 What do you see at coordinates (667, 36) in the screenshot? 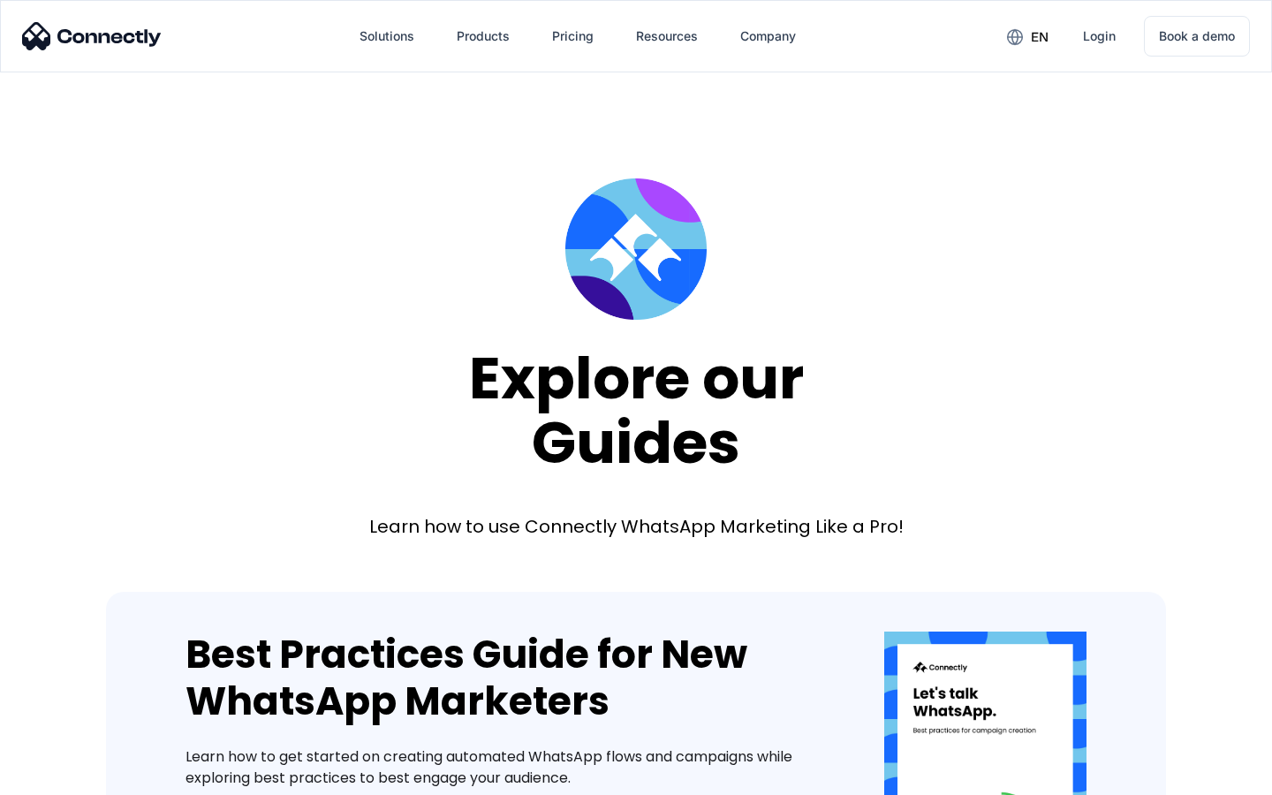
I see `div: Resources` at bounding box center [667, 36].